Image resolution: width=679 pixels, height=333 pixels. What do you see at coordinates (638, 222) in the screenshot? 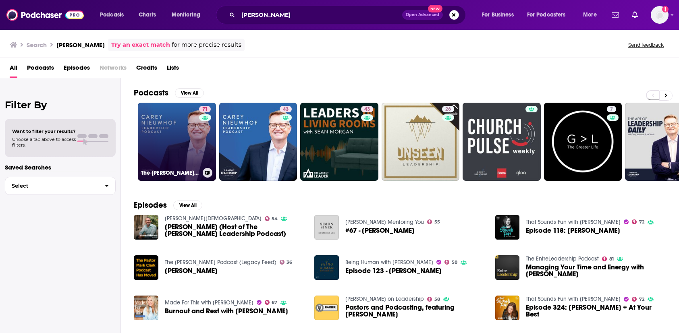
I see `a: 72` at bounding box center [638, 222].